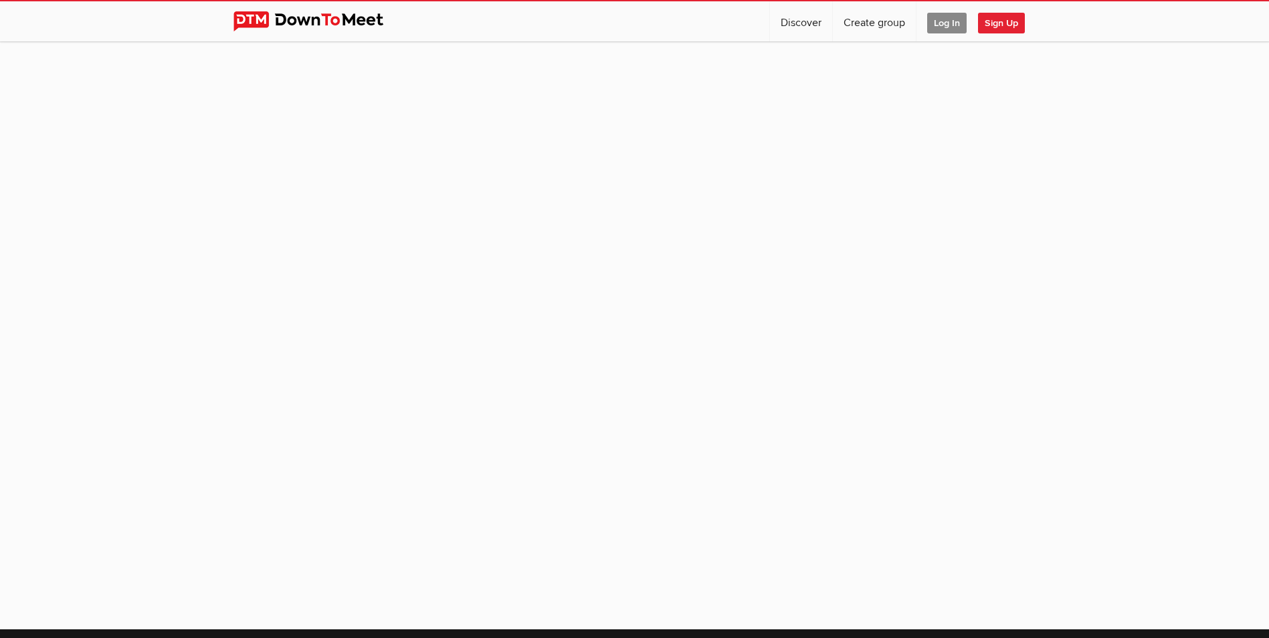  Describe the element at coordinates (1007, 21) in the screenshot. I see `a: Sign Up` at that location.